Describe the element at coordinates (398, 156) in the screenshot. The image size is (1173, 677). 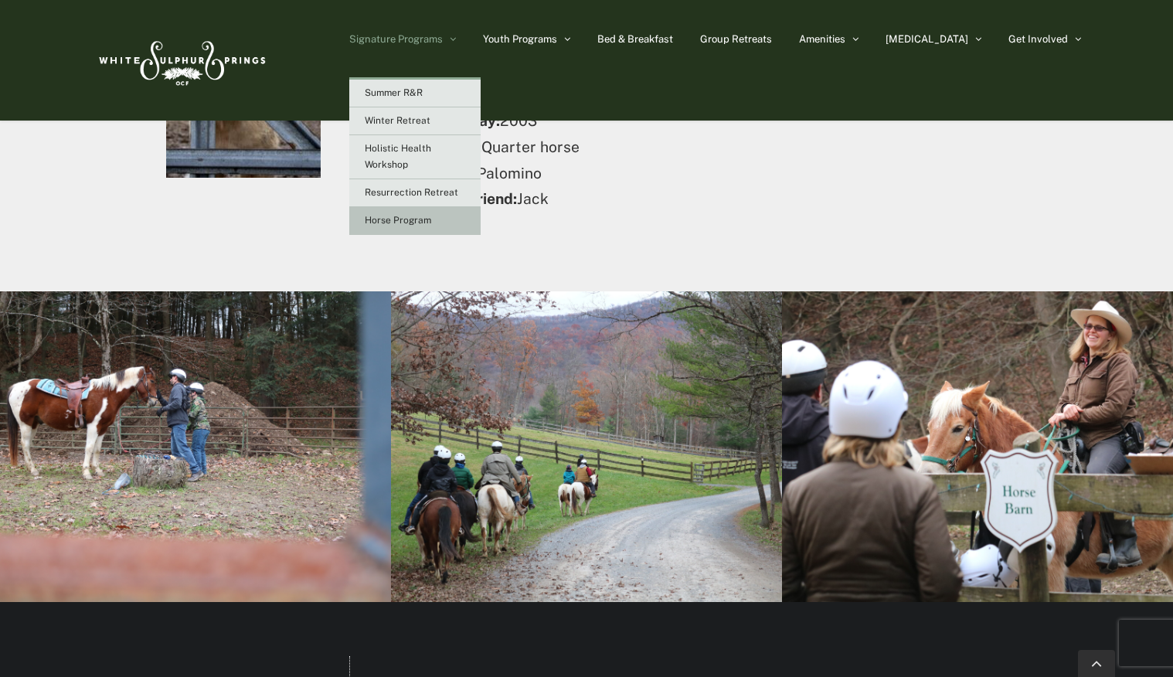
I see `span: Holistic Health Workshop` at that location.